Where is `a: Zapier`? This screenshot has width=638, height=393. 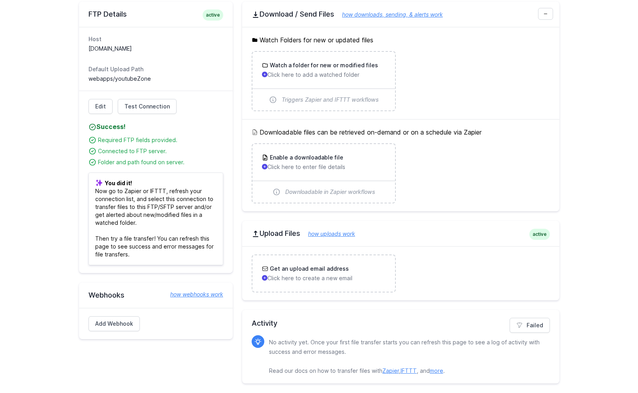 a: Zapier is located at coordinates (391, 370).